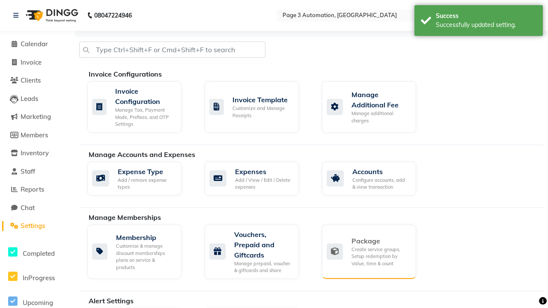 The width and height of the screenshot is (548, 308). I want to click on span: Members, so click(34, 135).